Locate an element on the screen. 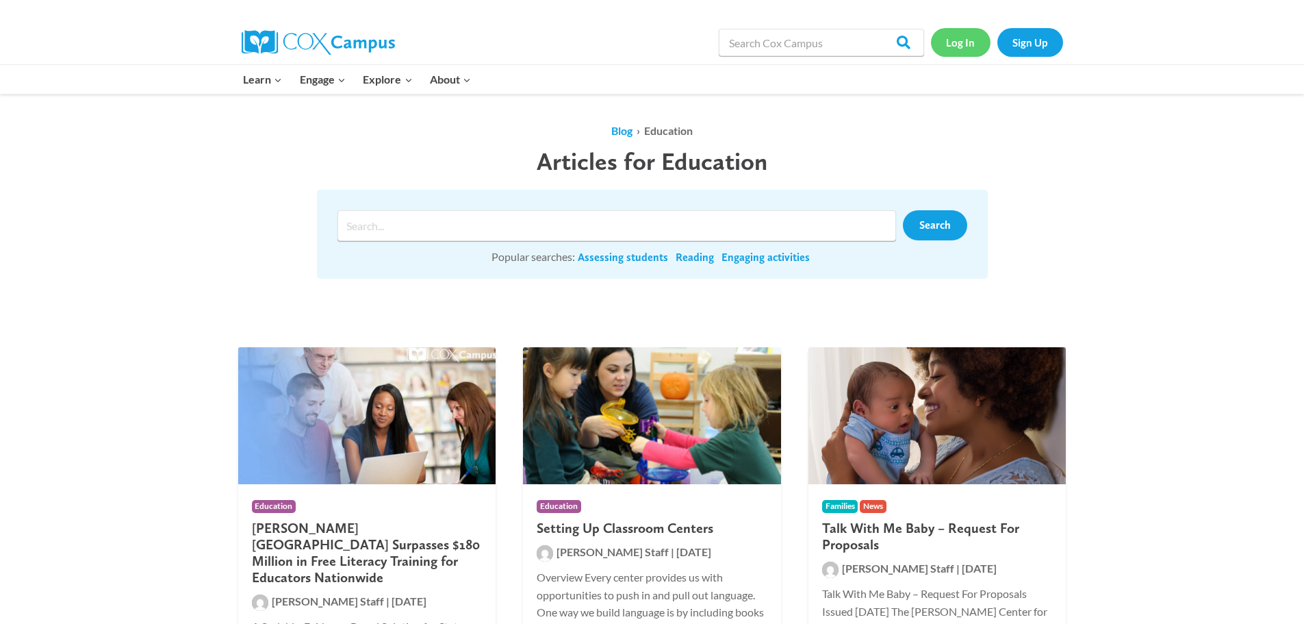 This screenshot has width=1304, height=624. a: Assessing students is located at coordinates (623, 257).